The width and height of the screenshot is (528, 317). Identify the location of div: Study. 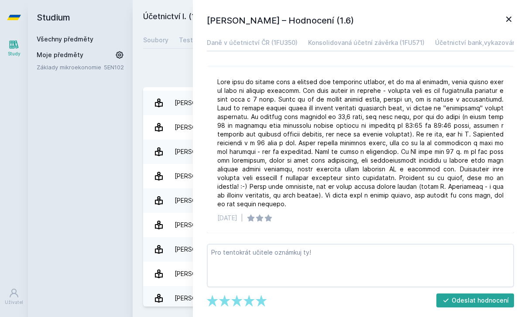
(14, 54).